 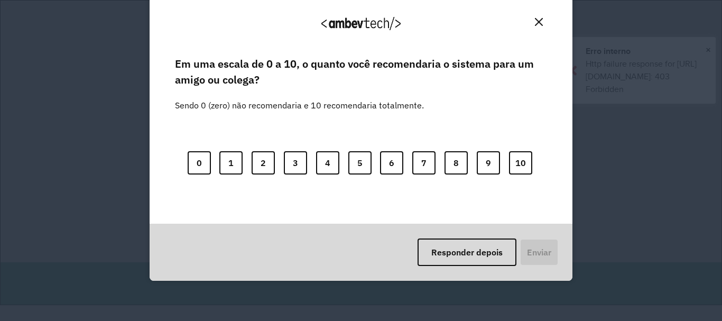 I want to click on button: 9, so click(x=488, y=163).